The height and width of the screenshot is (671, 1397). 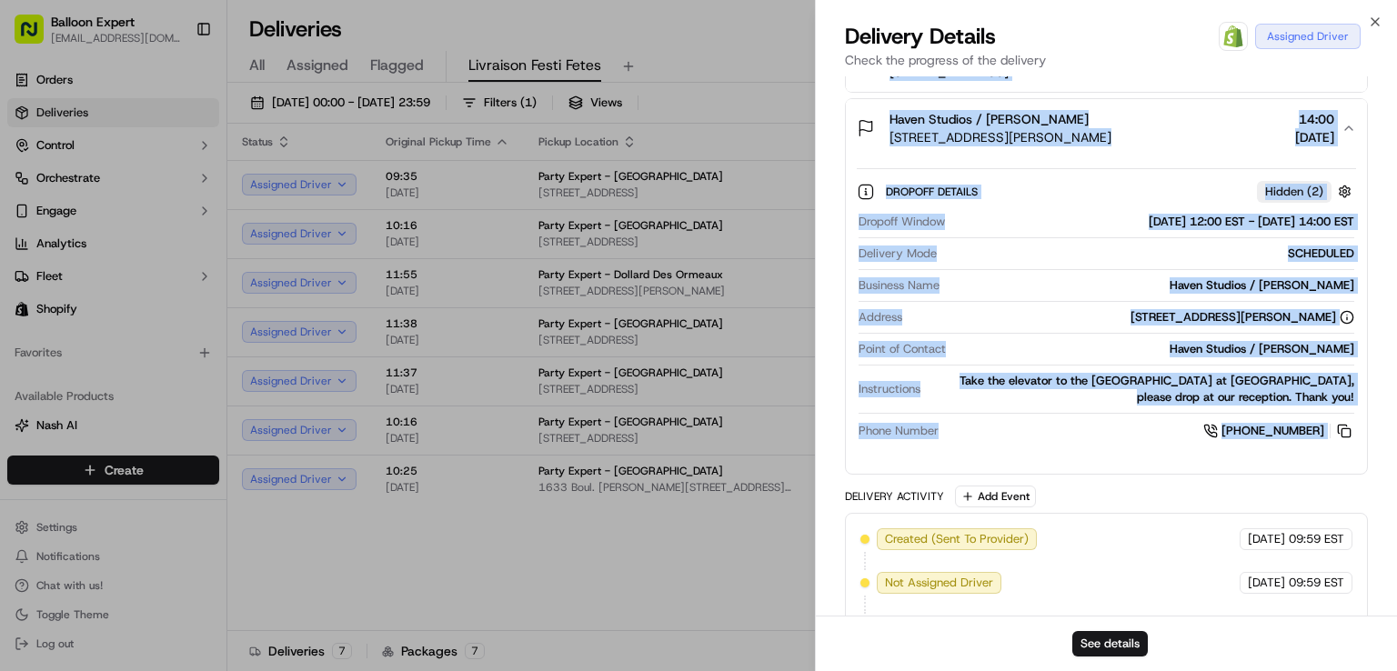 What do you see at coordinates (320, 190) in the screenshot?
I see `button: Start new chat` at bounding box center [320, 190].